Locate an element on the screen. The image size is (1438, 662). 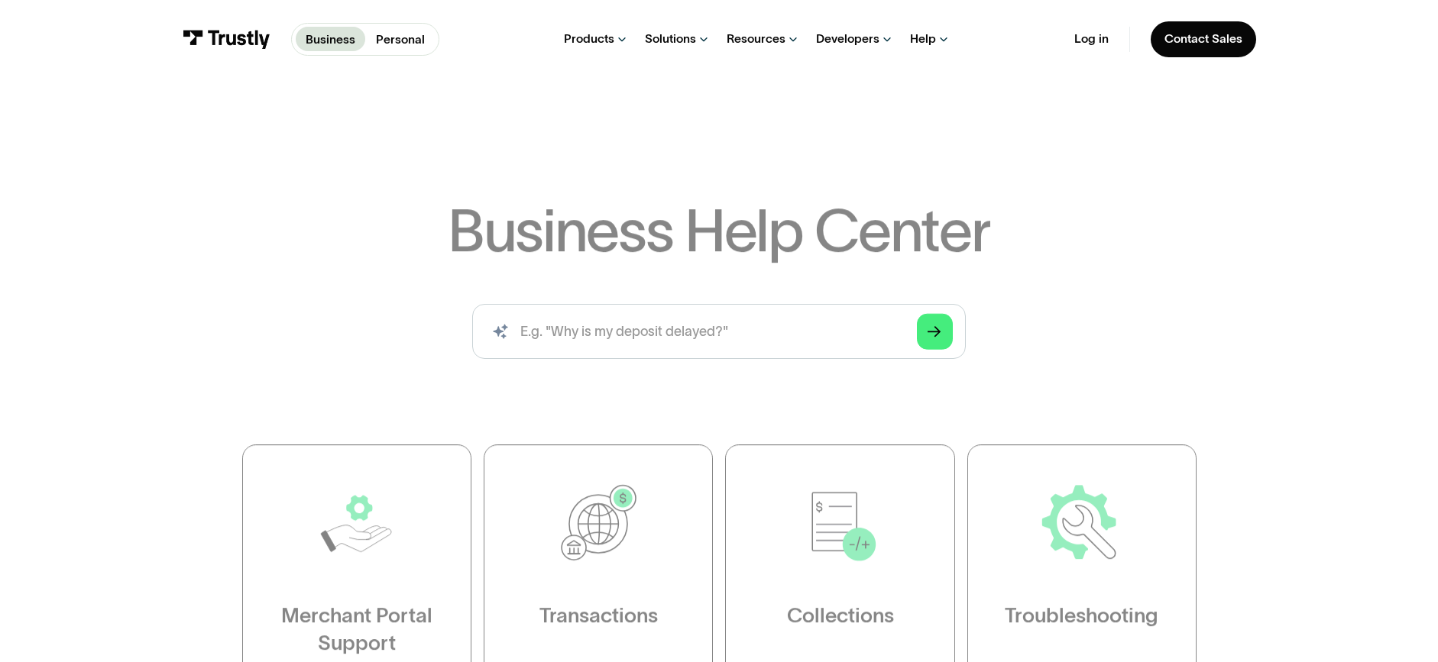
div: Developers is located at coordinates (847, 39).